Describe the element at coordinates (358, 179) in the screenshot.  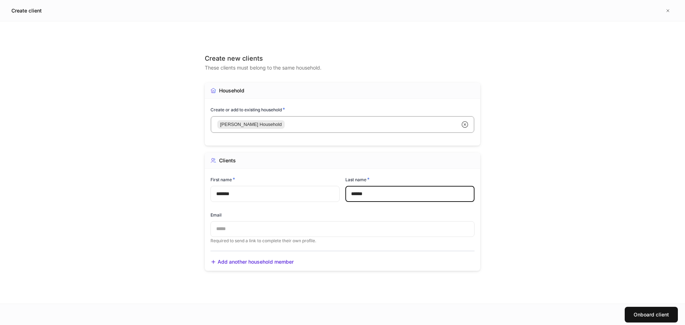
I see `h6: Last name` at that location.